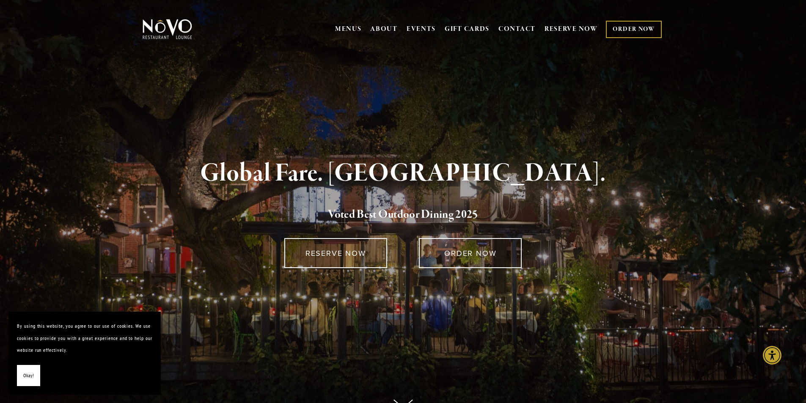 The height and width of the screenshot is (403, 806). I want to click on a: CONTACT, so click(517, 29).